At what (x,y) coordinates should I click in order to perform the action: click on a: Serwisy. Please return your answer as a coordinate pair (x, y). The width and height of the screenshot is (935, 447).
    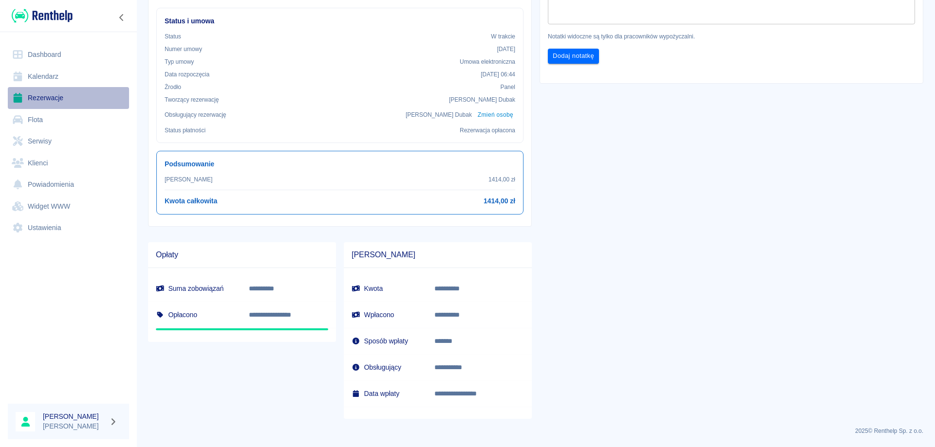
    Looking at the image, I should click on (68, 141).